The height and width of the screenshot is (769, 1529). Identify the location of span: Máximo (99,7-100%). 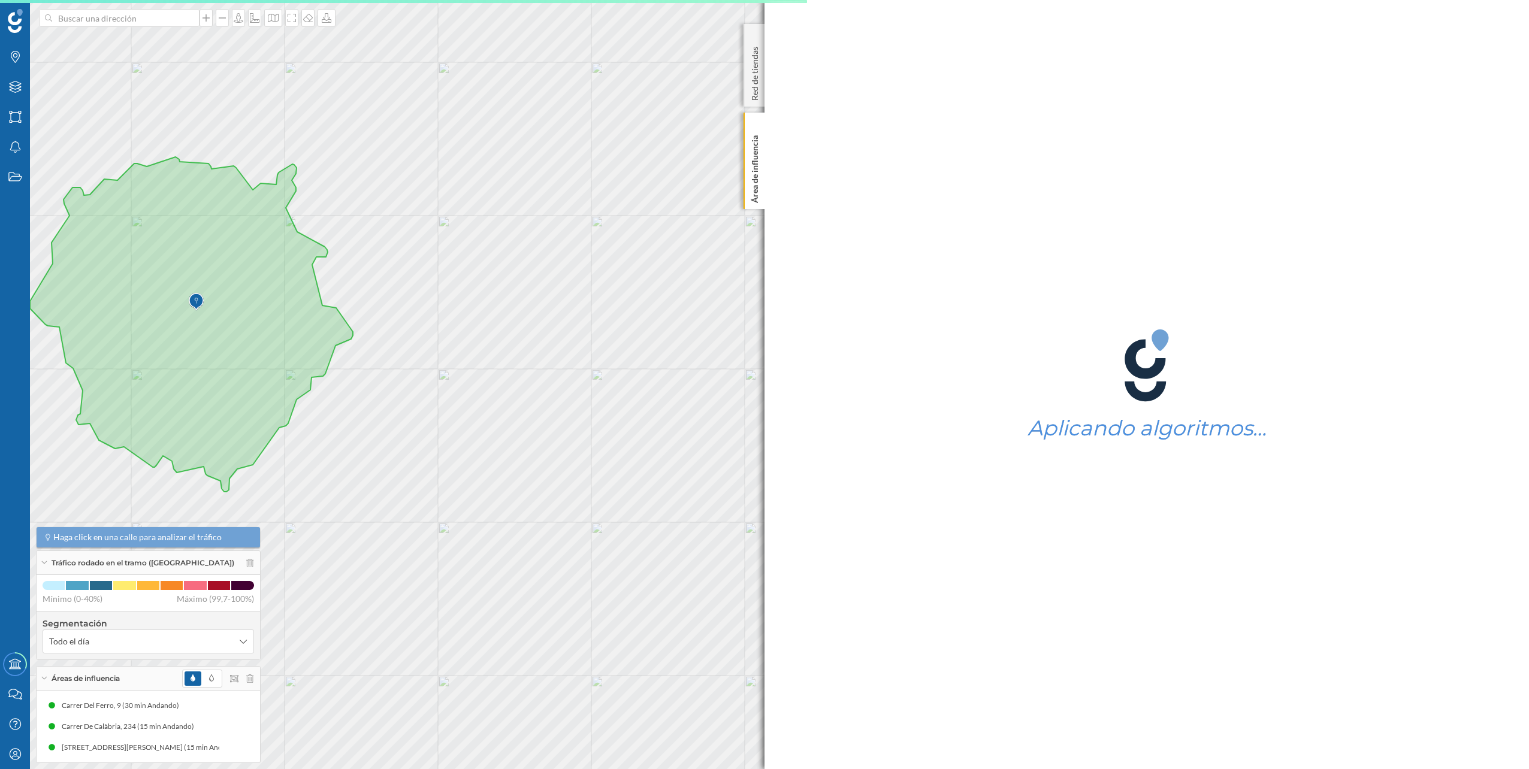
(215, 599).